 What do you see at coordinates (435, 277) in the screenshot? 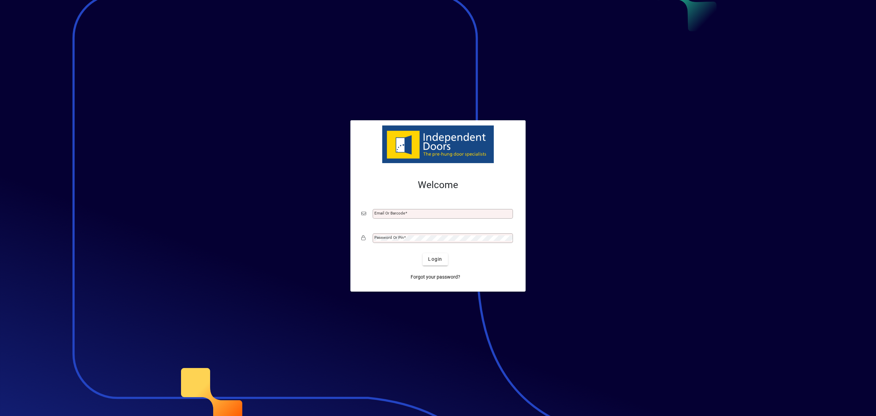
I see `span: Forgot your password?` at bounding box center [435, 277].